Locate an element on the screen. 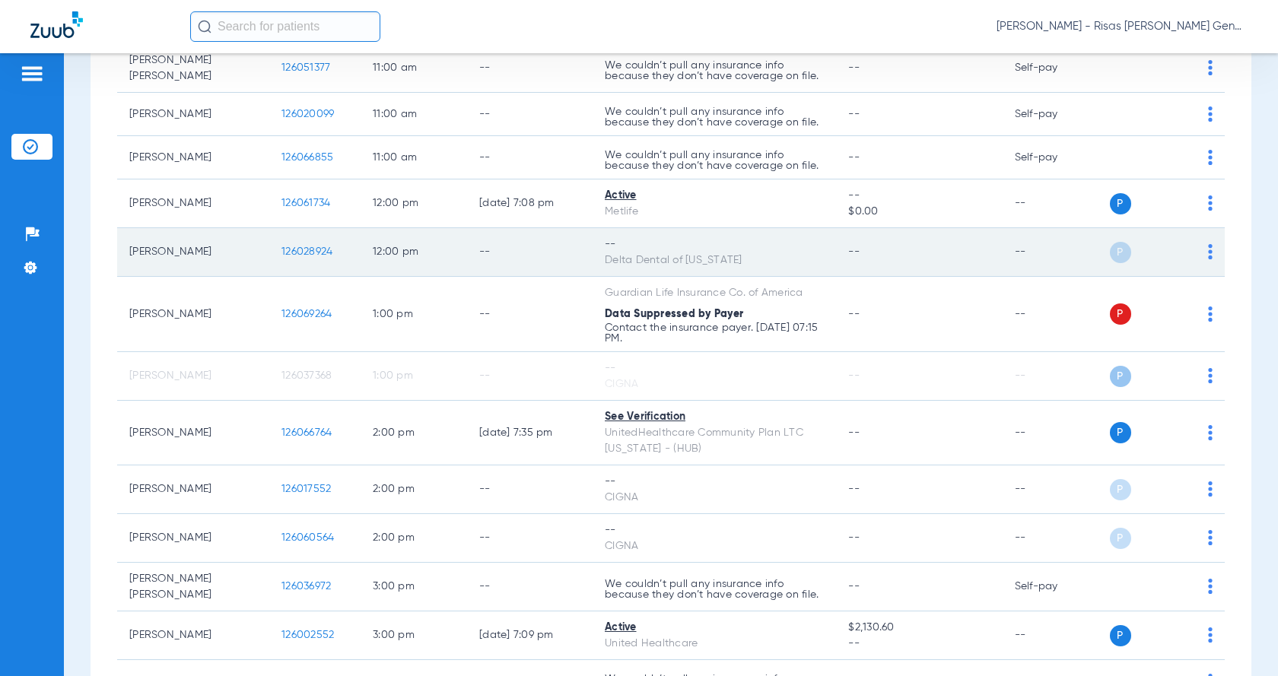 Image resolution: width=1278 pixels, height=676 pixels. span: 126060564 is located at coordinates (307, 538).